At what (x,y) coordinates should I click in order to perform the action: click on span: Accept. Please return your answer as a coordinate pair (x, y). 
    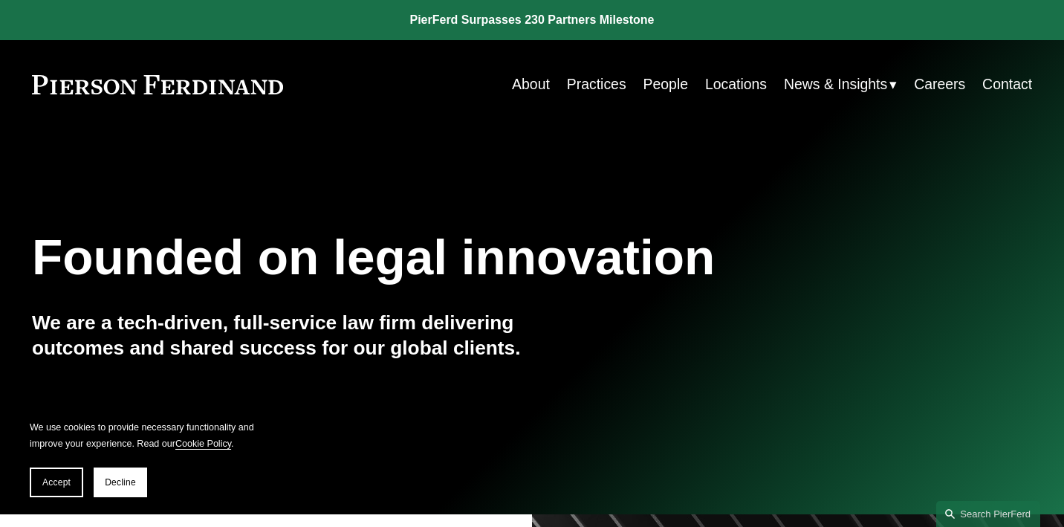
    Looking at the image, I should click on (56, 482).